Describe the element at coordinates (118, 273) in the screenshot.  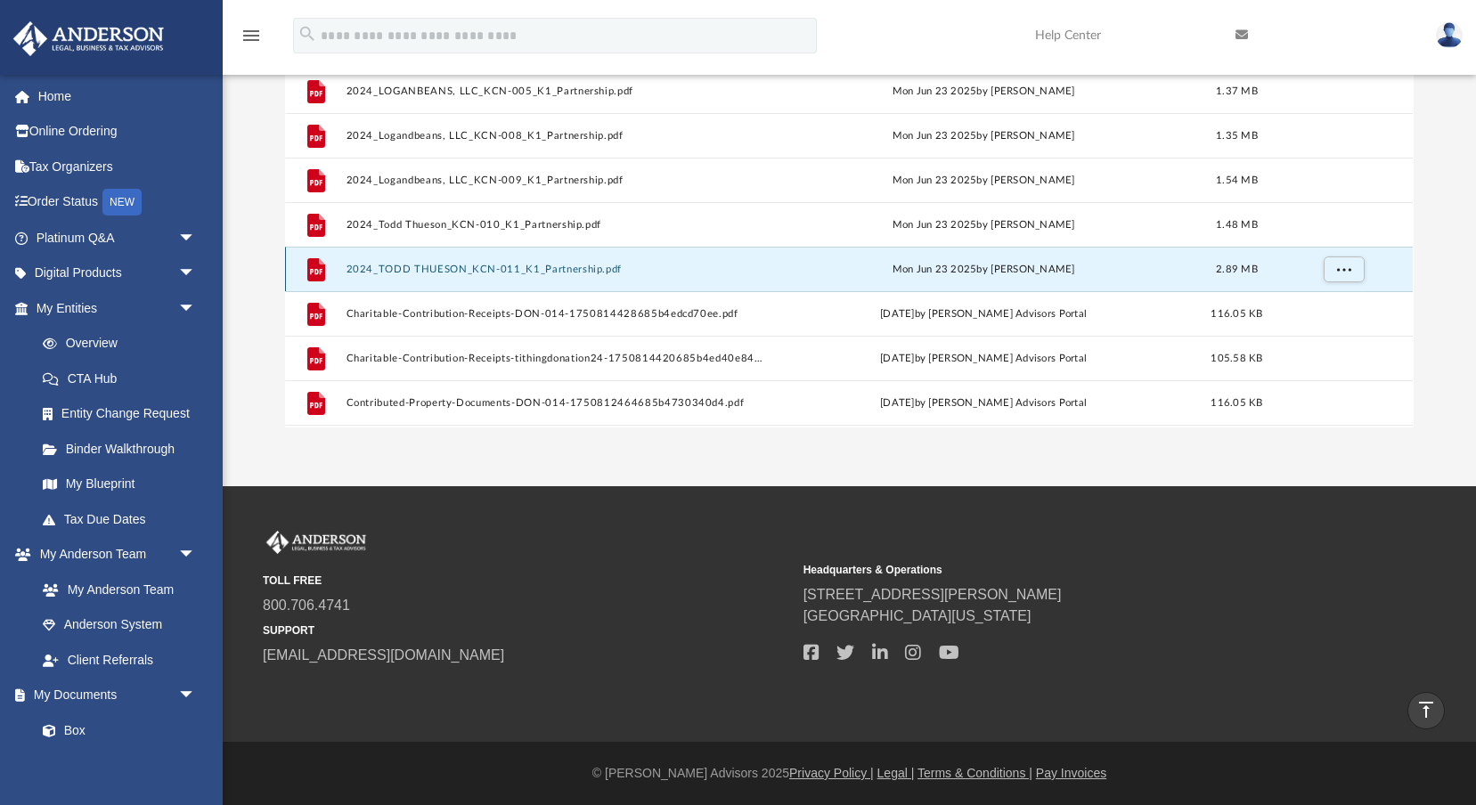
I see `a: Digital Productsarrow_drop_down` at that location.